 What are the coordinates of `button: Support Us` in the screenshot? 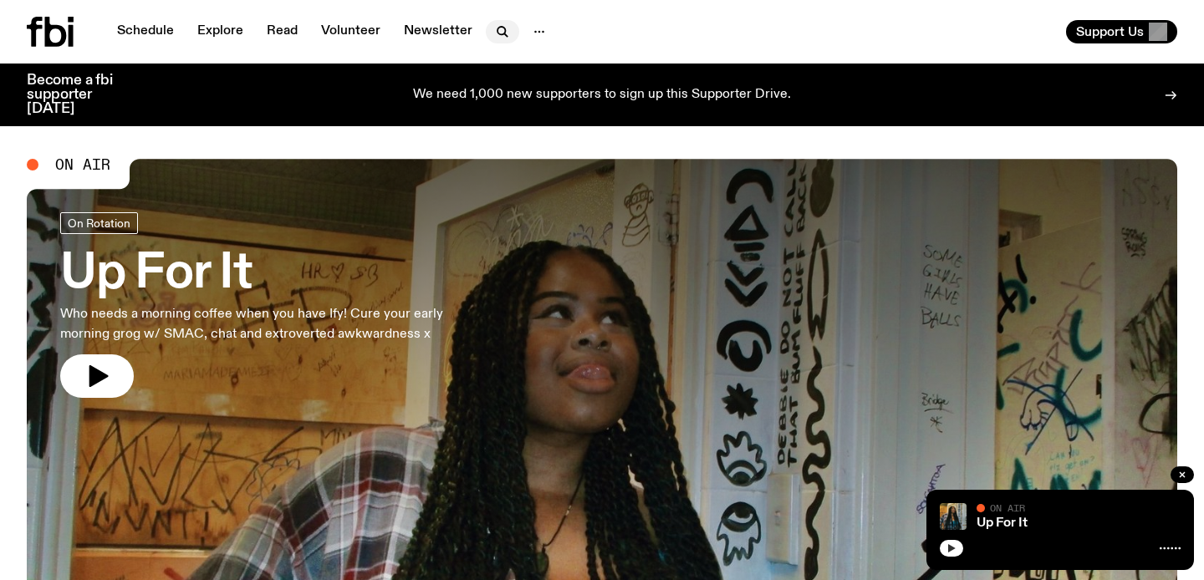 It's located at (1121, 32).